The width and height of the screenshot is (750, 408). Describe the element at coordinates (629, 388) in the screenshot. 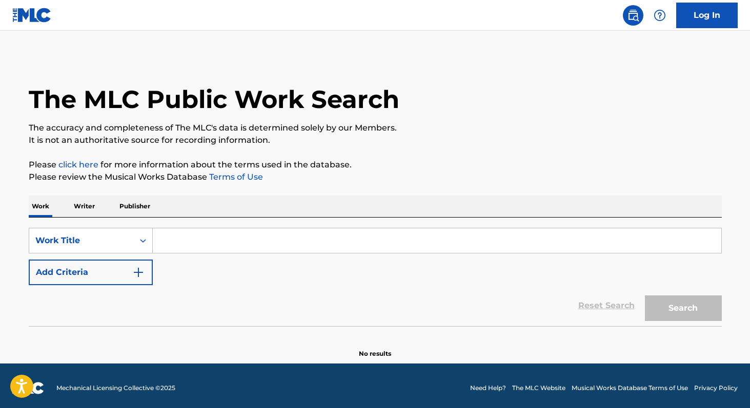

I see `a: Musical Works Database Terms of Use` at that location.